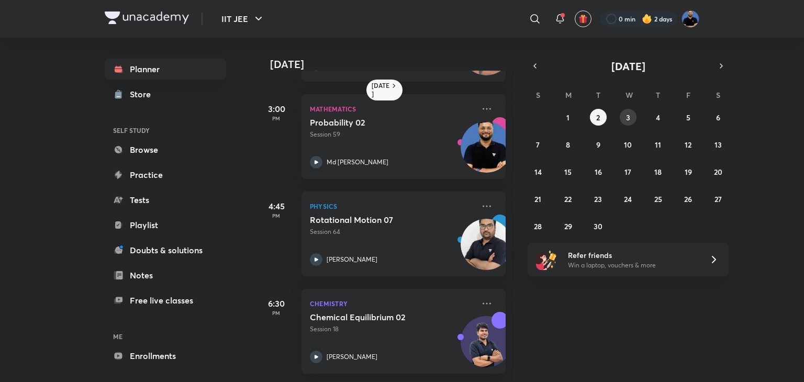 The height and width of the screenshot is (382, 804). I want to click on a: Notes, so click(166, 275).